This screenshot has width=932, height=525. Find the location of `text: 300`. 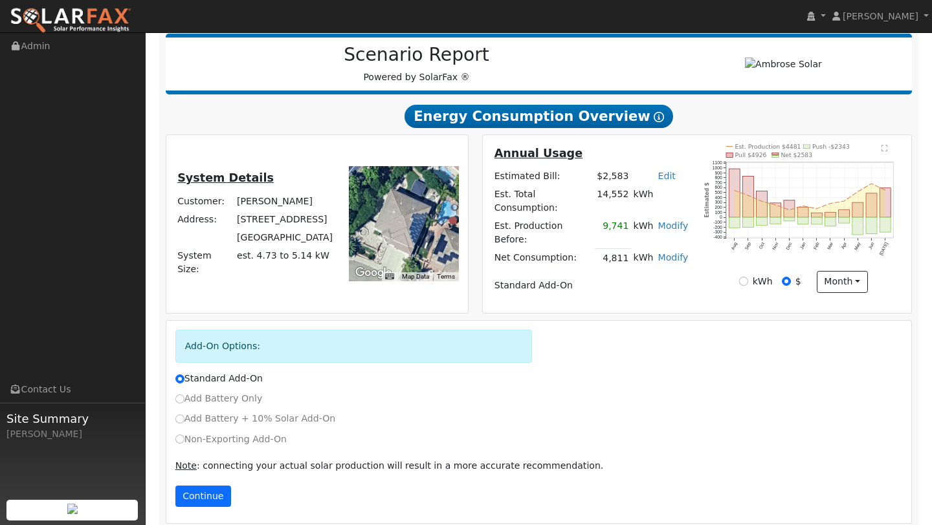

text: 300 is located at coordinates (718, 202).